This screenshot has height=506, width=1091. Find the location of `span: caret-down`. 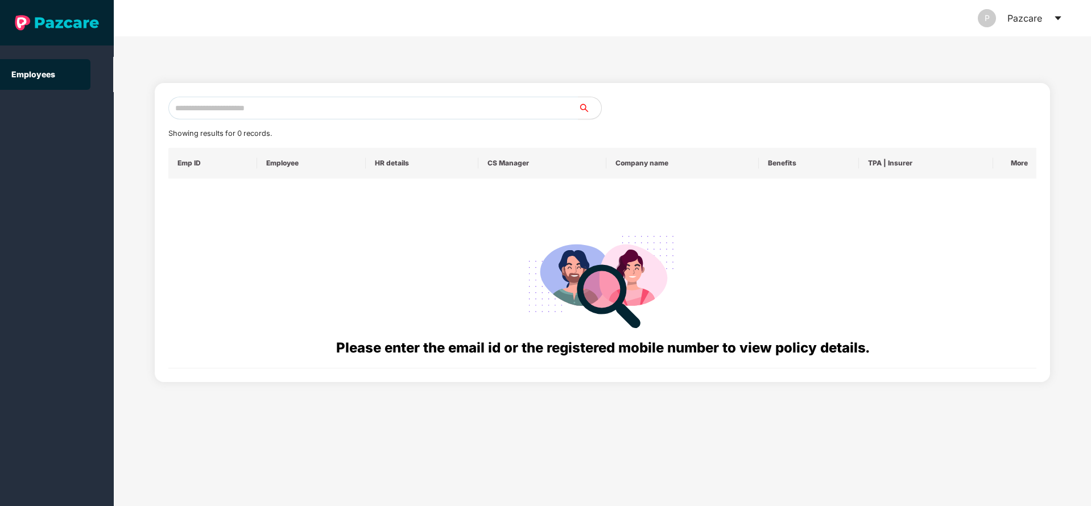

span: caret-down is located at coordinates (1058, 18).